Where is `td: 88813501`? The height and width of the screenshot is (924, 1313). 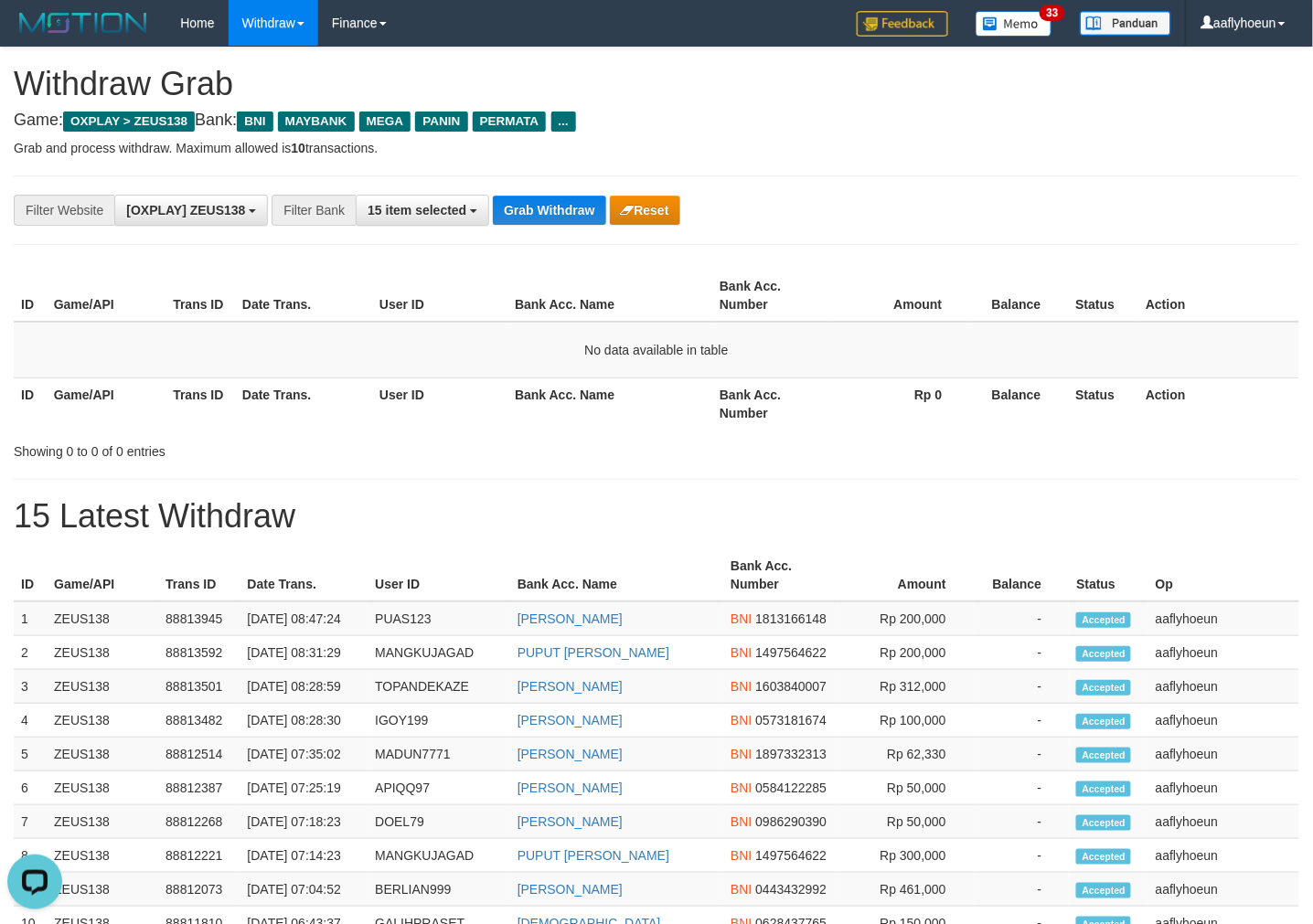
td: 88813501 is located at coordinates (198, 686).